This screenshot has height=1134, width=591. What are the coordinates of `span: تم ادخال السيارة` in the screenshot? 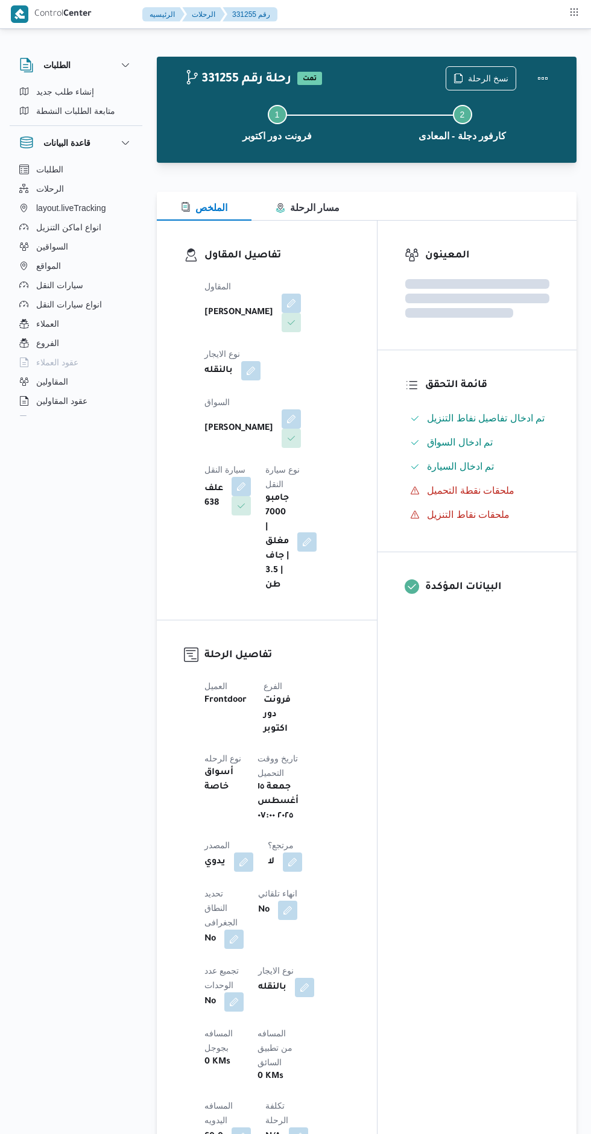 It's located at (460, 466).